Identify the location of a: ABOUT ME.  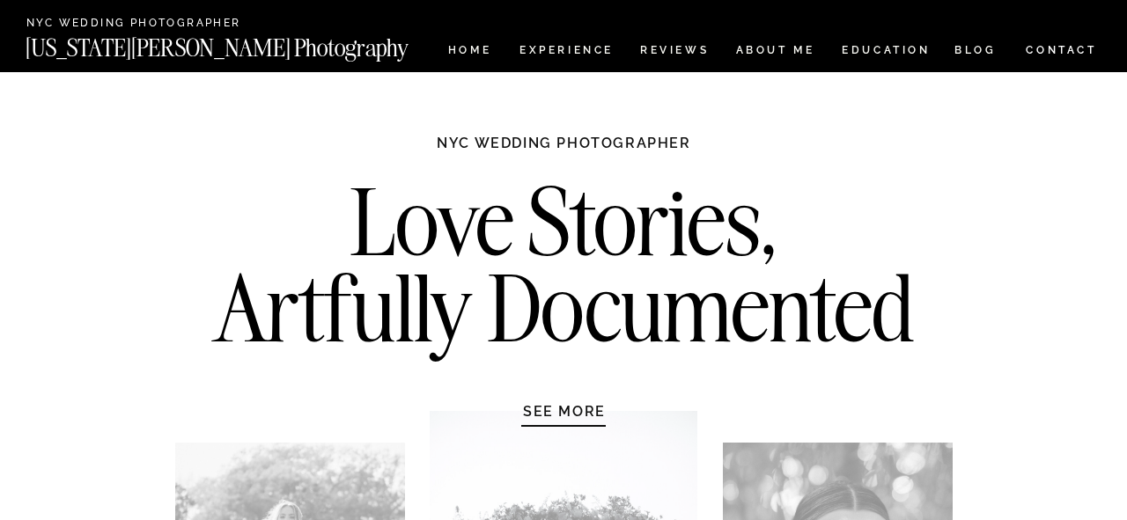
(775, 52).